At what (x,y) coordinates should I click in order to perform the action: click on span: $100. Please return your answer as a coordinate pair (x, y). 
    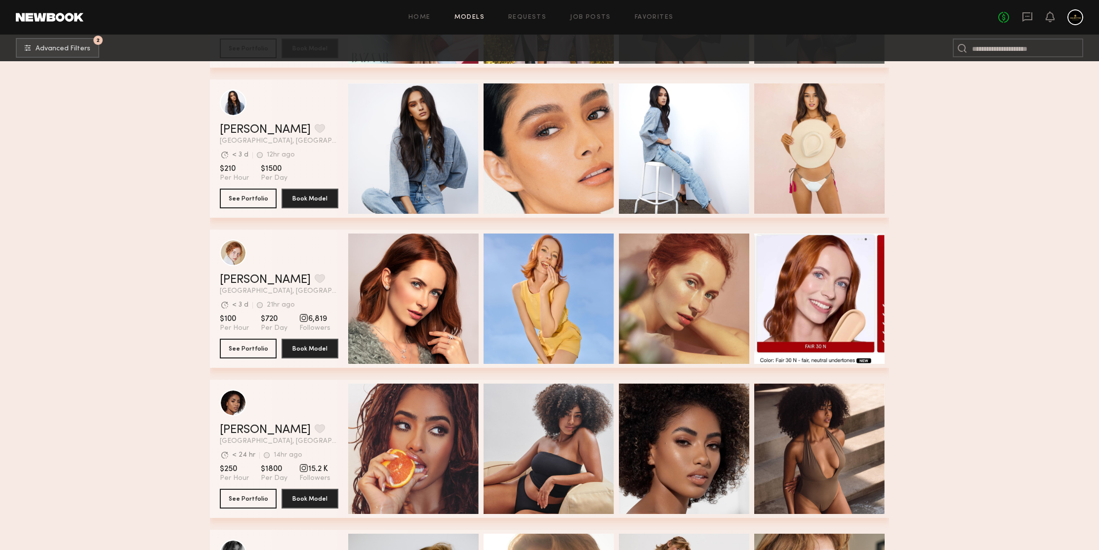
    Looking at the image, I should click on (234, 319).